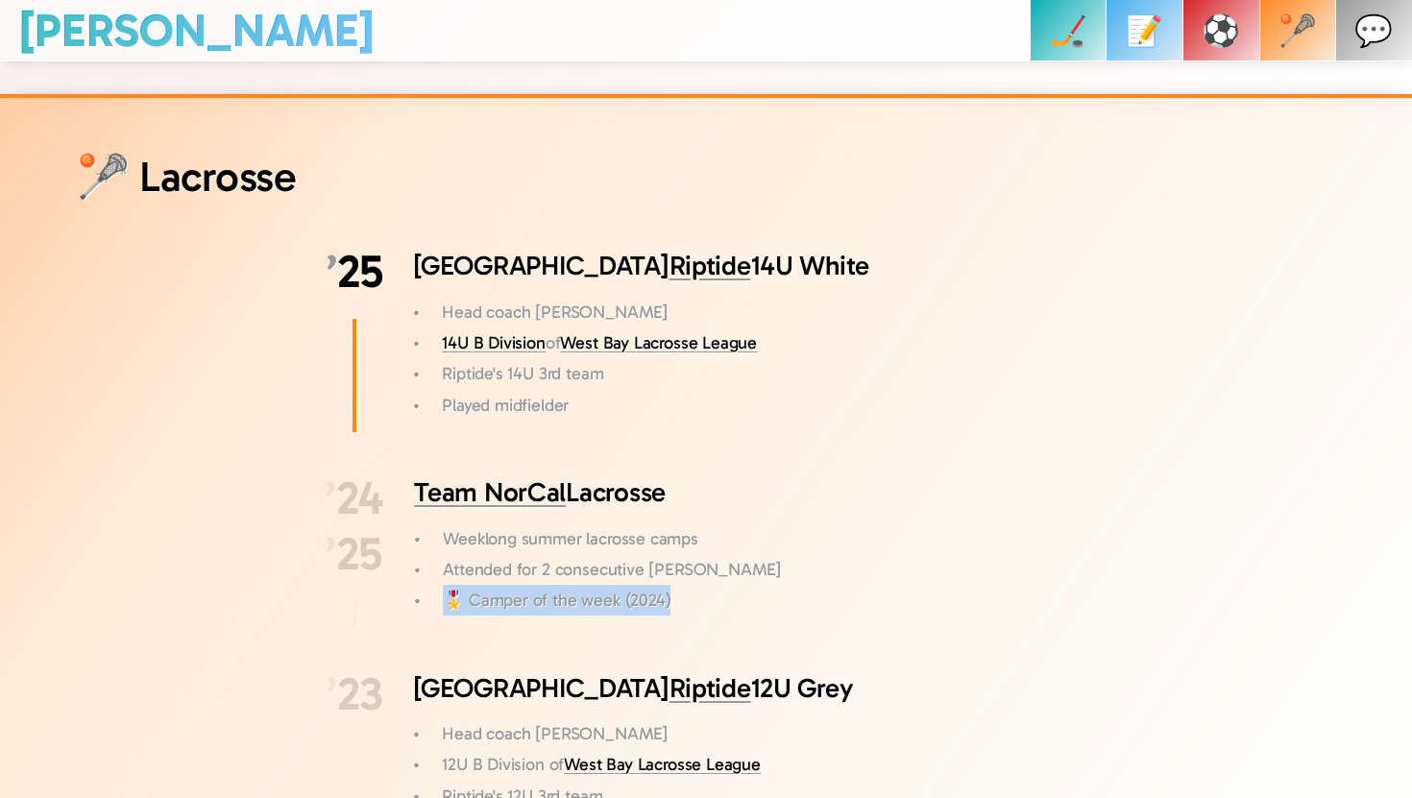  Describe the element at coordinates (750, 492) in the screenshot. I see `h3: Lacrosse` at that location.